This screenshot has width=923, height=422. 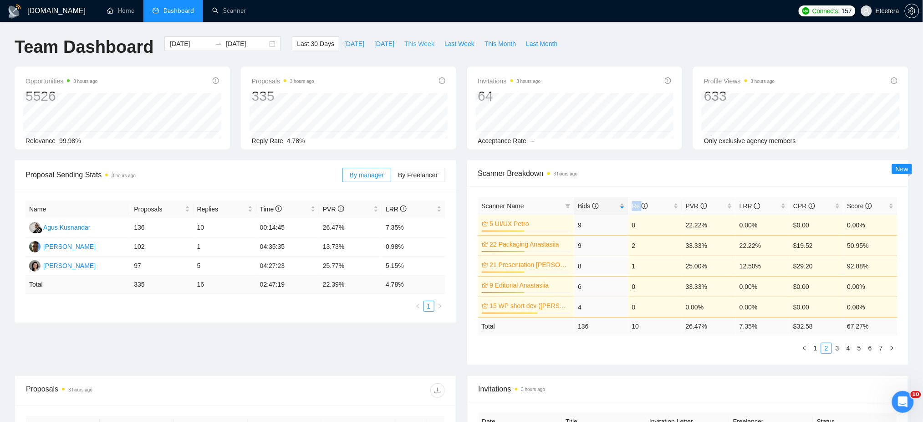 What do you see at coordinates (568, 206) in the screenshot?
I see `span: filter` at bounding box center [568, 206].